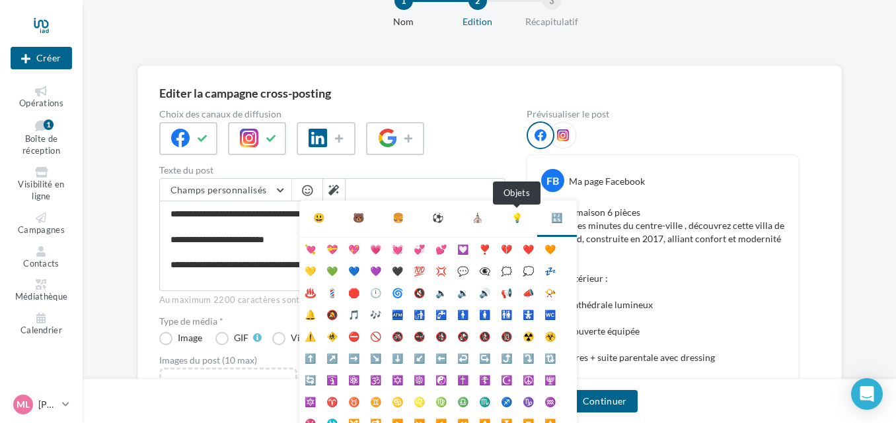 This screenshot has width=896, height=423. I want to click on div: Edition, so click(477, 22).